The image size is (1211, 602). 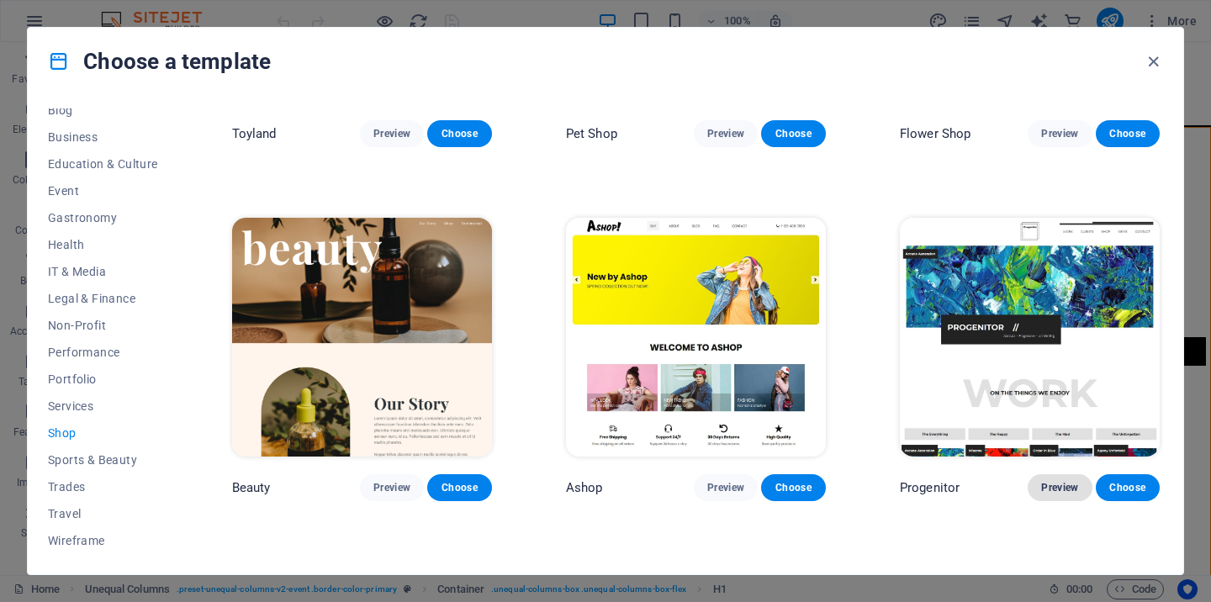 What do you see at coordinates (103, 460) in the screenshot?
I see `button: Sports & Beauty` at bounding box center [103, 460].